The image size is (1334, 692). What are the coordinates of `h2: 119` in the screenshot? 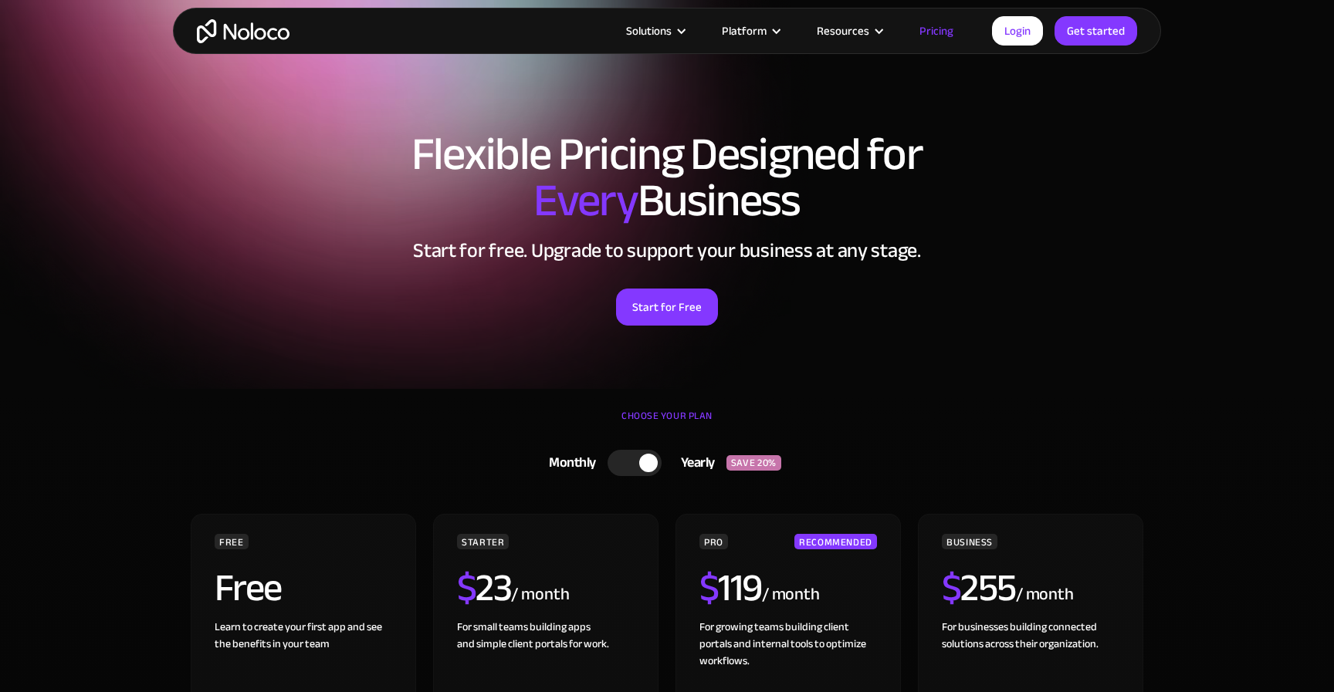 It's located at (730, 588).